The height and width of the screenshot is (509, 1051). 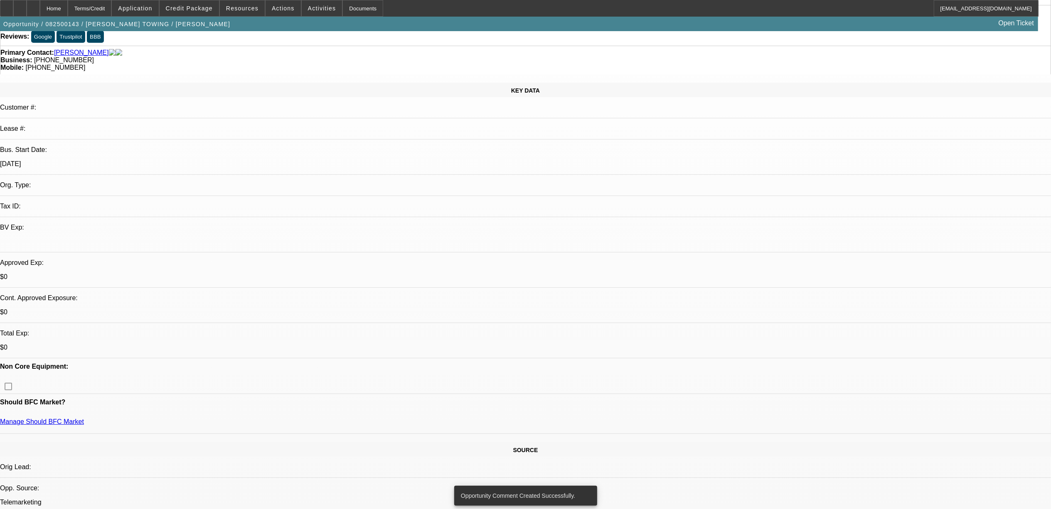 I want to click on strong: Primary Contact:, so click(x=27, y=53).